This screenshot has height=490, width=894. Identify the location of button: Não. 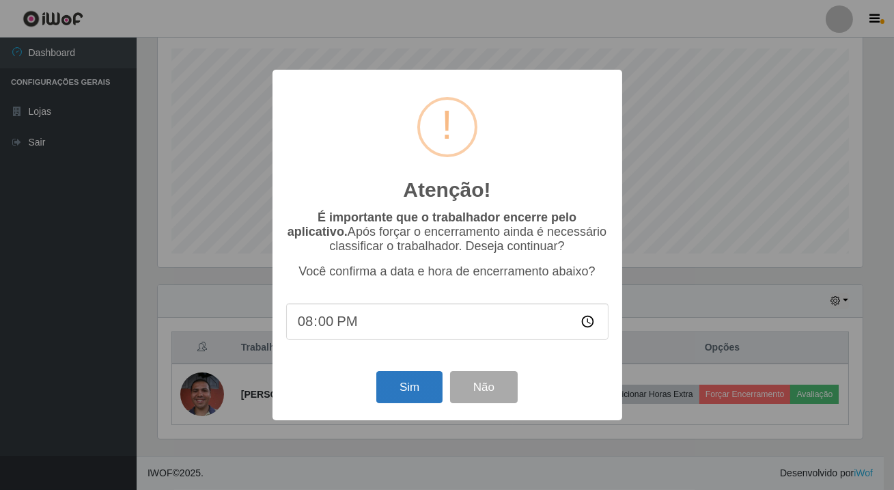
(484, 387).